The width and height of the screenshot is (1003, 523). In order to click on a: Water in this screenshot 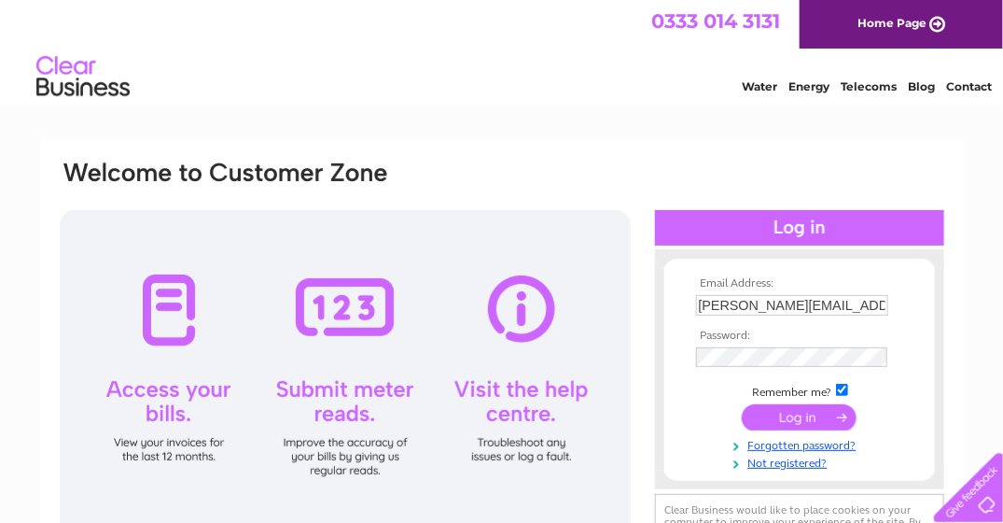, I will do `click(760, 86)`.